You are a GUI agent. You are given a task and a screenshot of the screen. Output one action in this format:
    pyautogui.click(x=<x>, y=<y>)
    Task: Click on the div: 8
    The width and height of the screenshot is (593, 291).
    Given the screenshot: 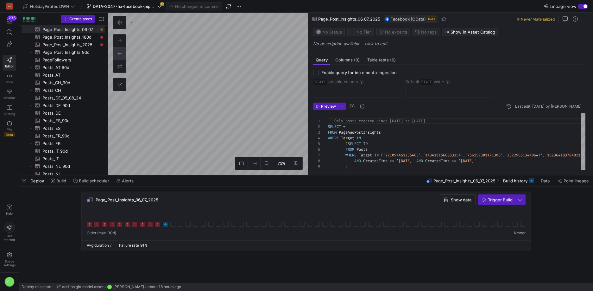 What is the action you would take?
    pyautogui.click(x=316, y=161)
    